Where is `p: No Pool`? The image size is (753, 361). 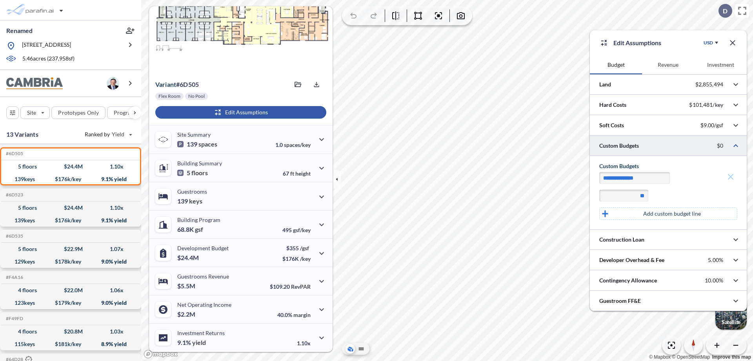 p: No Pool is located at coordinates (197, 96).